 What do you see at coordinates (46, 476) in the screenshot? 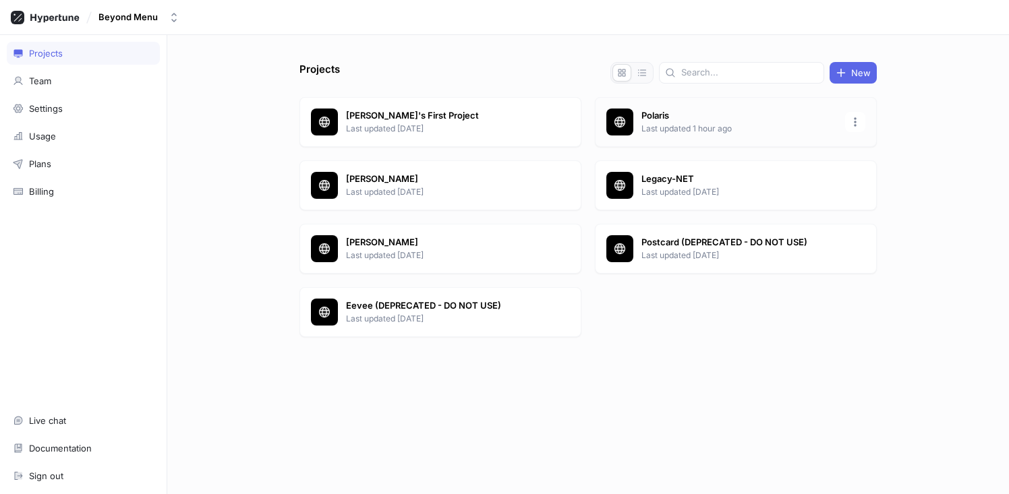
I see `div: Sign out` at bounding box center [46, 476].